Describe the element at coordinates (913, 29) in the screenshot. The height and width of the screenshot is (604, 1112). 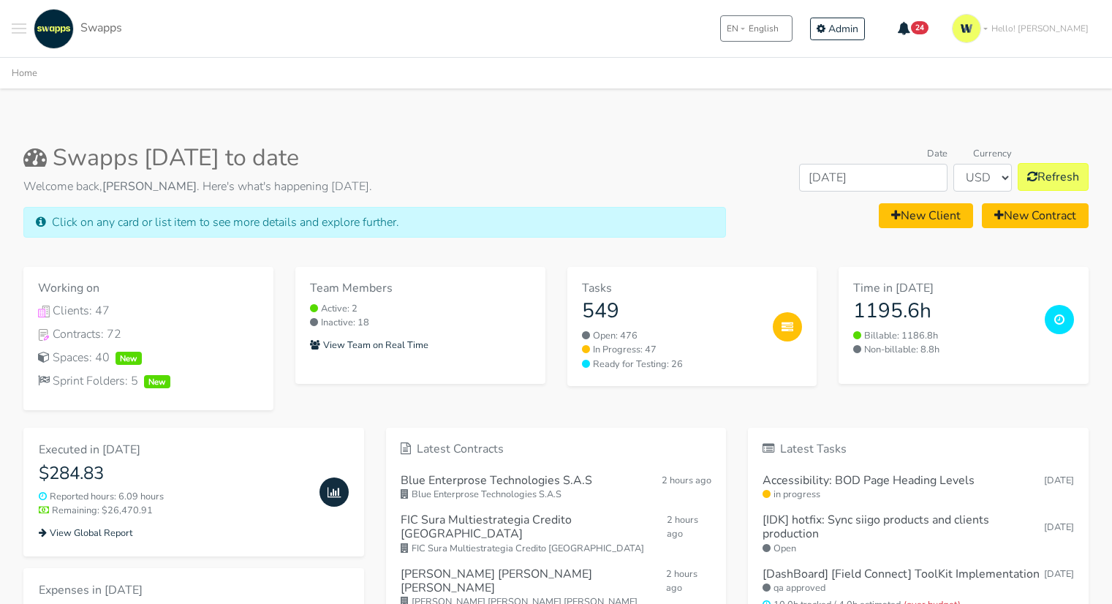
I see `button: 24` at that location.